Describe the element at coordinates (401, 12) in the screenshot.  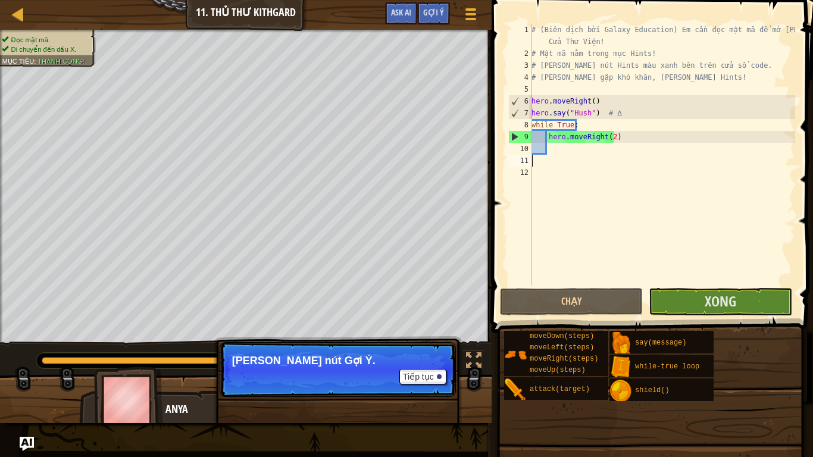
I see `span: Ask AI` at that location.